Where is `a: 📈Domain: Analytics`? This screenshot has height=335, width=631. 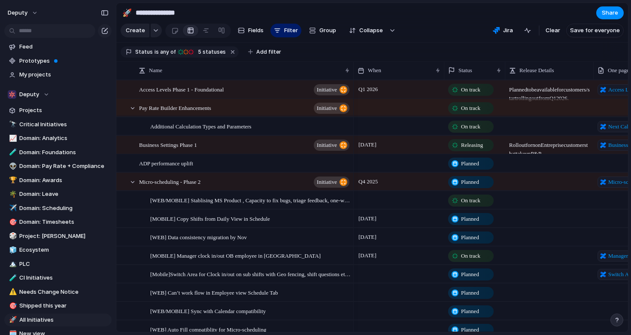 a: 📈Domain: Analytics is located at coordinates (58, 138).